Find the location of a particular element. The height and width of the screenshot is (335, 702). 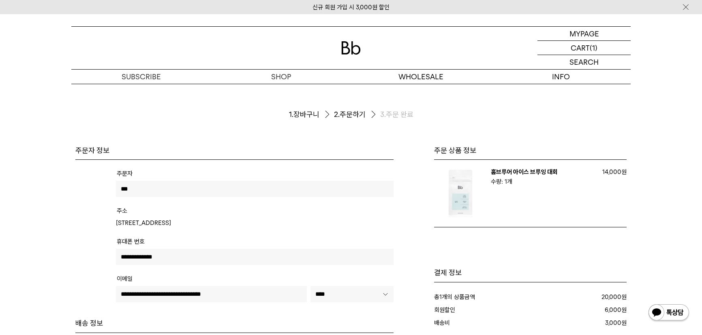

p: 수량: 1개 is located at coordinates (542, 182).